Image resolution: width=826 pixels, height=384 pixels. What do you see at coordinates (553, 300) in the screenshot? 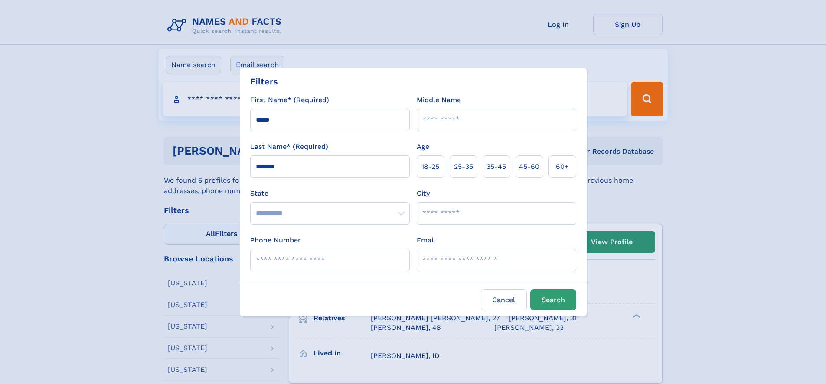
I see `button: Search` at bounding box center [553, 300].